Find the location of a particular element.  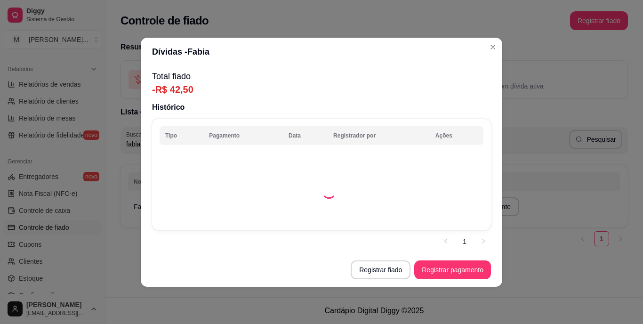

li: Previous Page is located at coordinates (446, 241).